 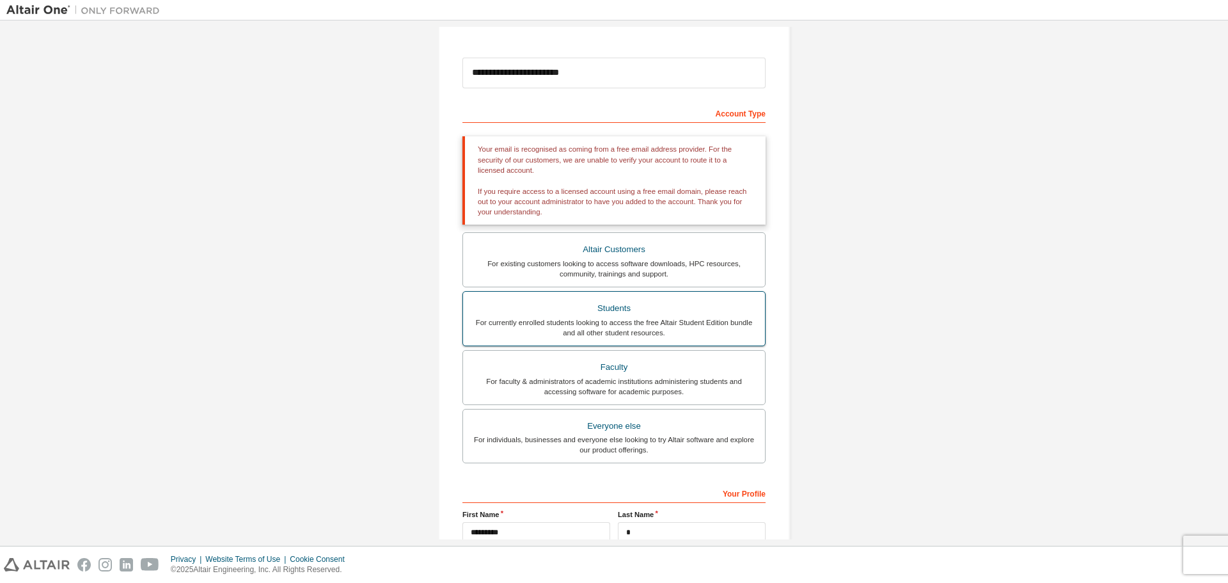 What do you see at coordinates (614, 180) in the screenshot?
I see `div: Your email is recognised as coming from a free email address provider. For the security of our cu...` at bounding box center [614, 180].